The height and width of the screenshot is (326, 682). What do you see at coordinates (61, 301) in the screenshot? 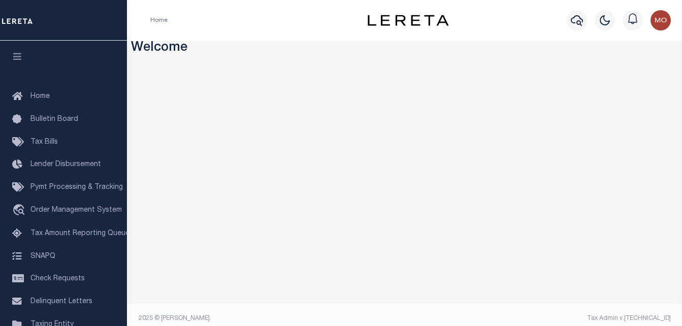
I see `span: Delinquent Letters` at bounding box center [61, 301].